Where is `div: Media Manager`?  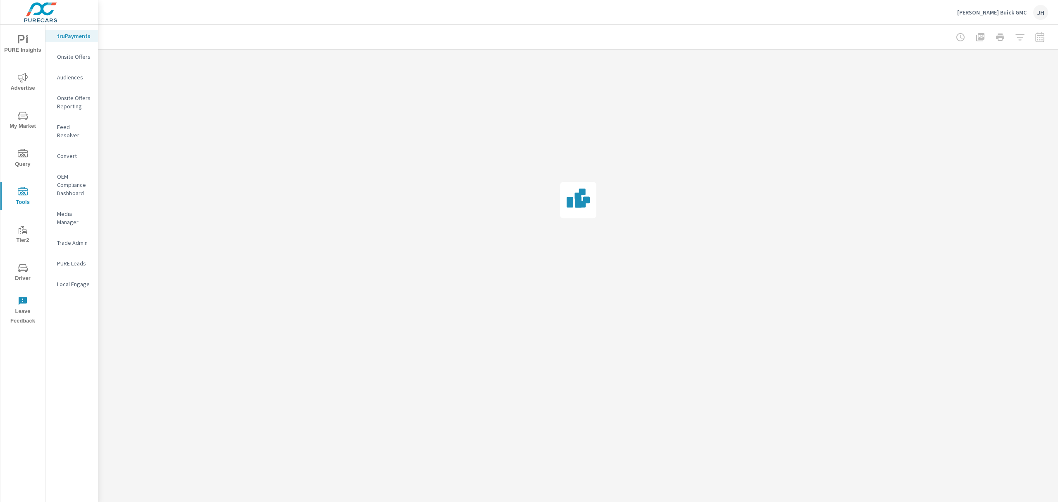 div: Media Manager is located at coordinates (71, 218).